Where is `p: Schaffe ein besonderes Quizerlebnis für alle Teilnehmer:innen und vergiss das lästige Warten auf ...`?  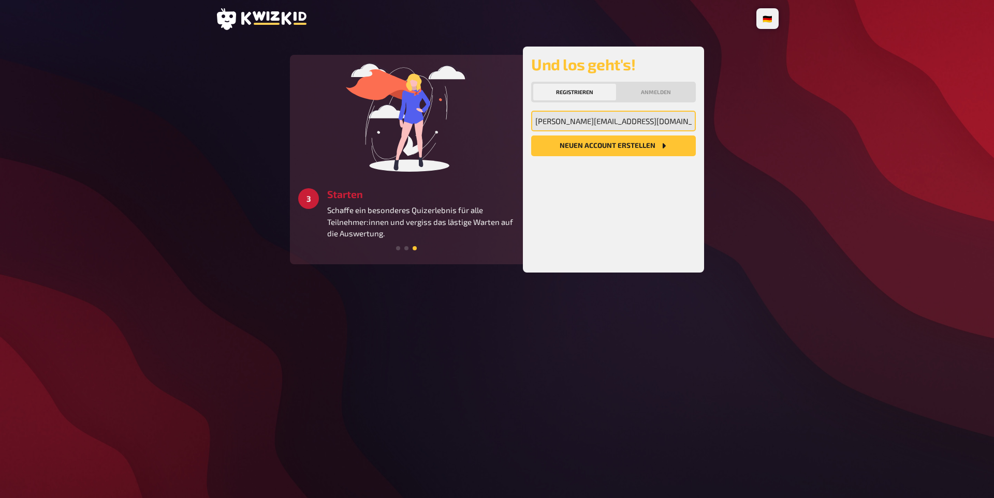
p: Schaffe ein besonderes Quizerlebnis für alle Teilnehmer:innen und vergiss das lästige Warten auf ... is located at coordinates (421, 222).